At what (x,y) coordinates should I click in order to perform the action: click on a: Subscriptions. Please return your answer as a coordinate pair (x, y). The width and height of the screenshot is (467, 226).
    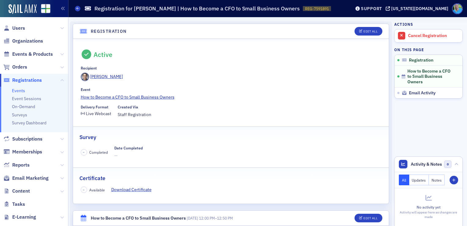
    Looking at the image, I should click on (23, 139).